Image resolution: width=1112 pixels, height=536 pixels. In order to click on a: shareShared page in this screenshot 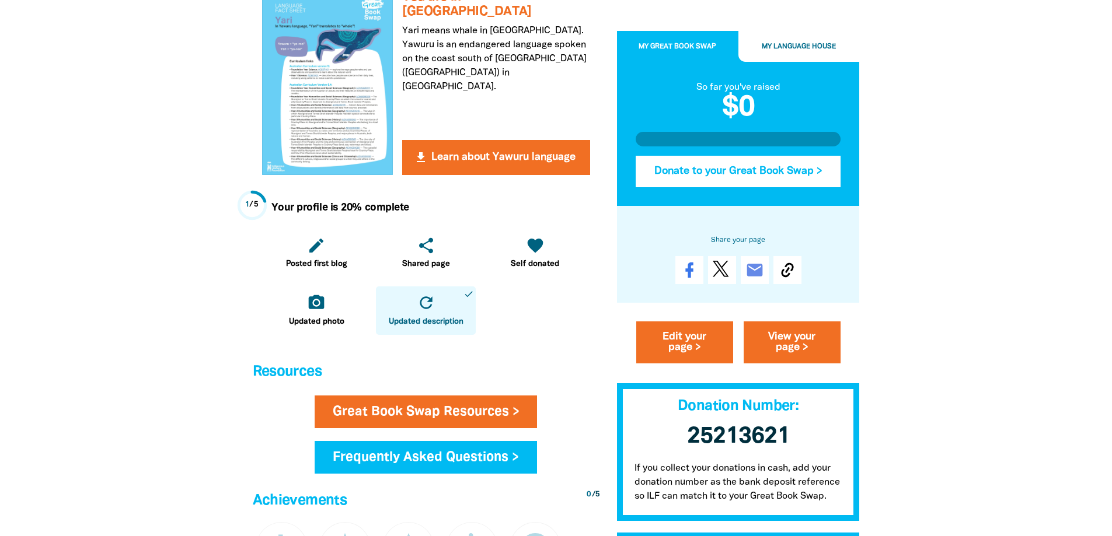, I will do `click(425, 253)`.